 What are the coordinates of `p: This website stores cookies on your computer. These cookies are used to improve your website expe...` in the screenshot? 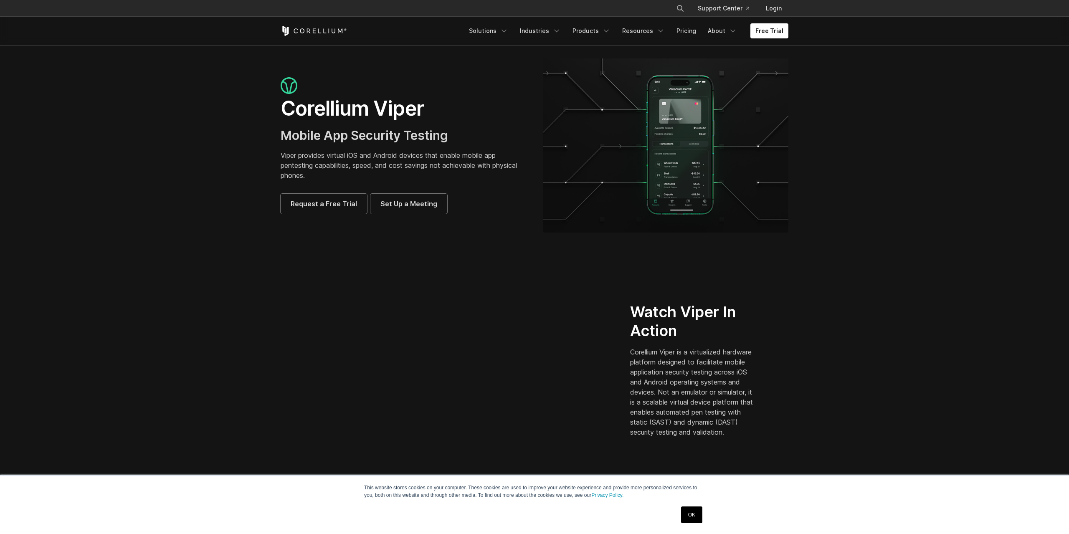 It's located at (534, 491).